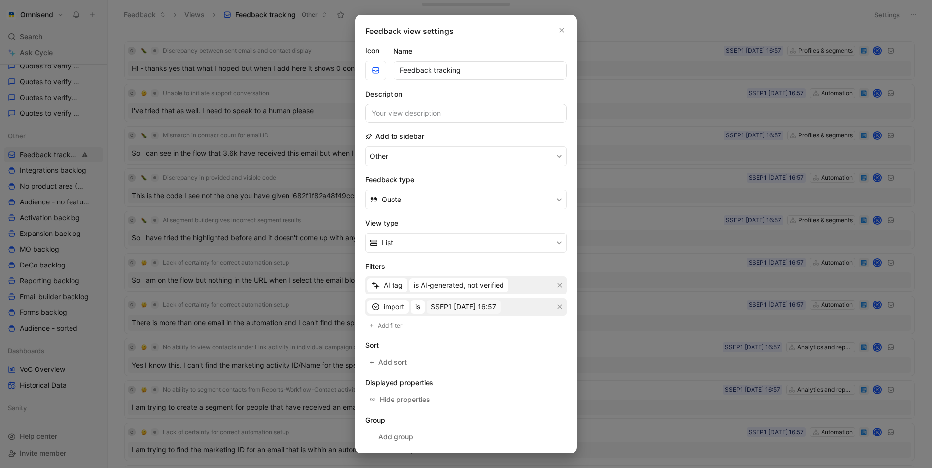 Image resolution: width=932 pixels, height=468 pixels. What do you see at coordinates (466, 113) in the screenshot?
I see `input: Your view description` at bounding box center [466, 113].